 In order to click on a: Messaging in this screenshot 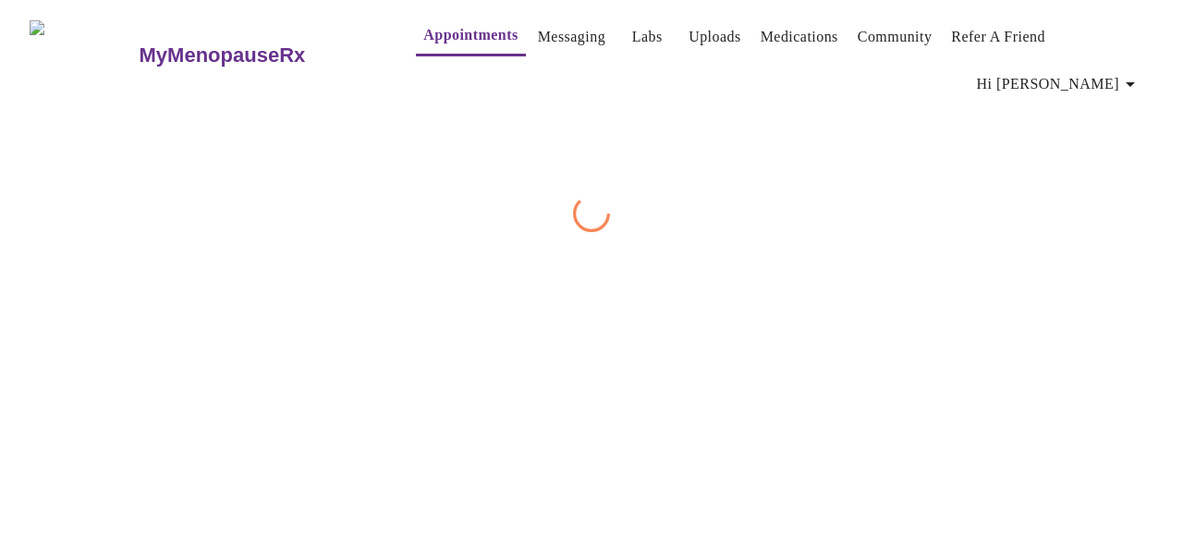, I will do `click(571, 37)`.